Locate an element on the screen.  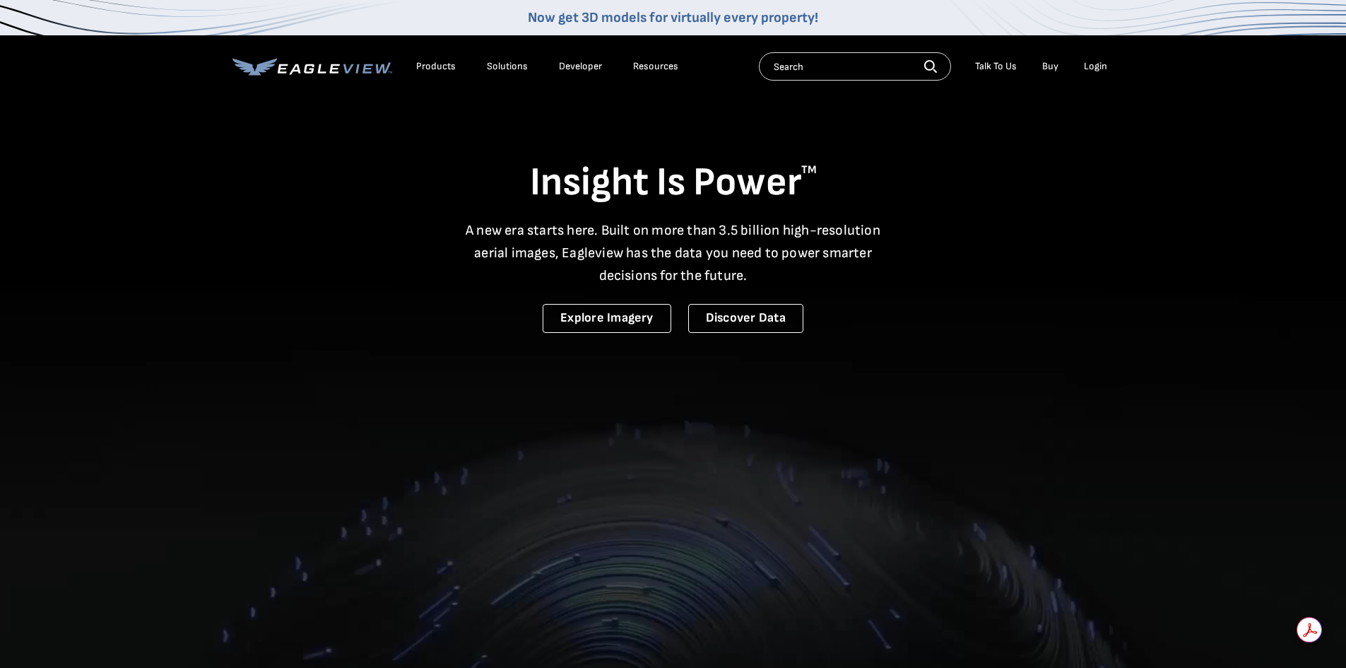
div: Solutions is located at coordinates (507, 66).